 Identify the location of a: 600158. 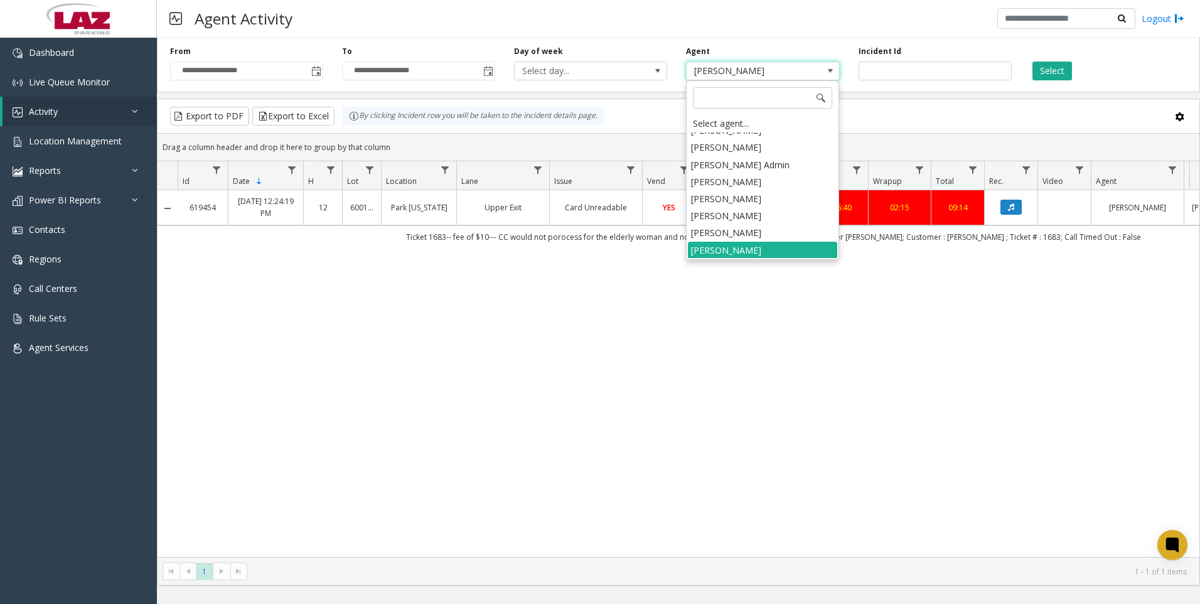
(362, 207).